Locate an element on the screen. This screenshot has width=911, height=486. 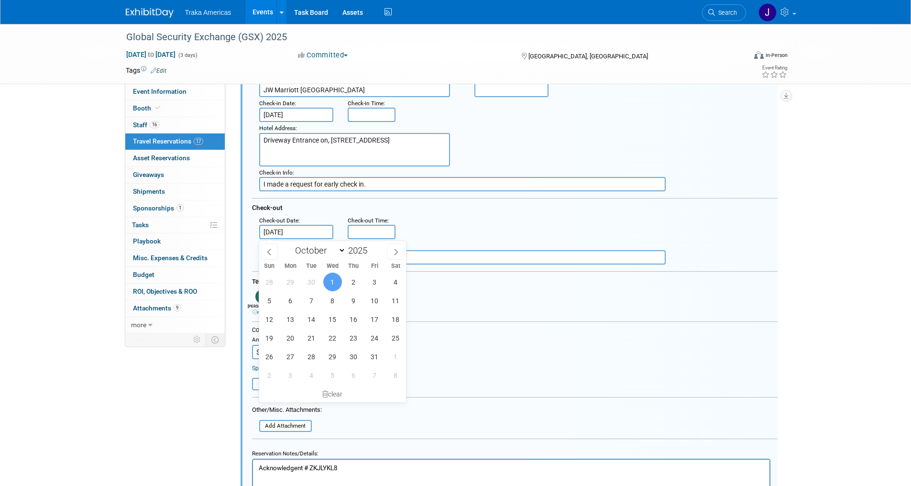
a: Attachments9 is located at coordinates (175, 308).